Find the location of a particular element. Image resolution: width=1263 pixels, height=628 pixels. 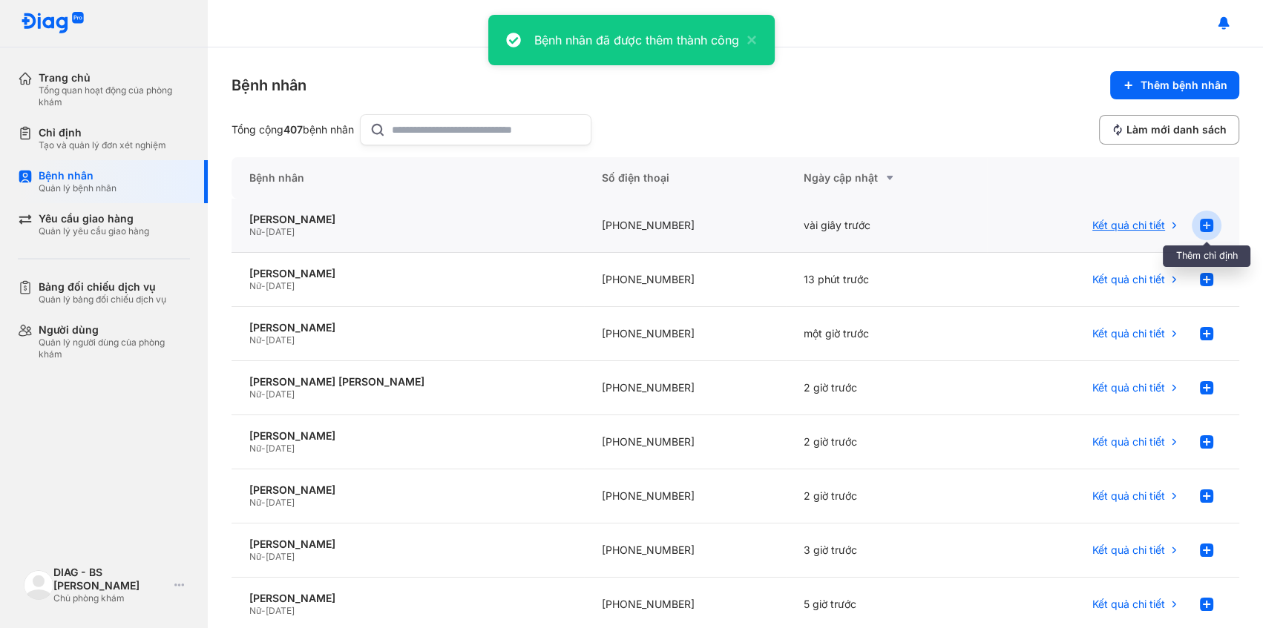

div: Tổng cộng bệnh nhân is located at coordinates (292, 130).